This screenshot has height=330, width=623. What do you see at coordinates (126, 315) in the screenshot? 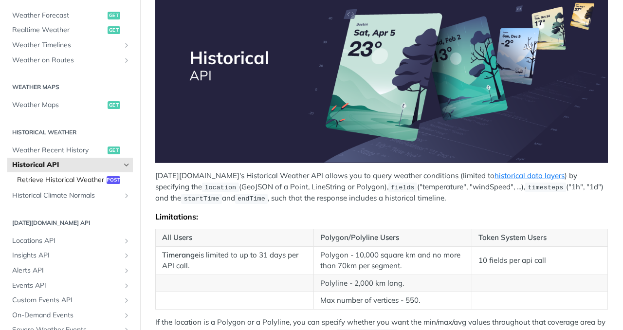
I see `button: Show subpages for On-Demand Events` at bounding box center [126, 315].